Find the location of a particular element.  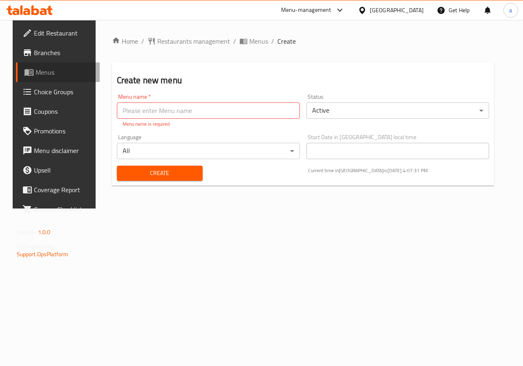

span: Coverage Report is located at coordinates (64, 190).